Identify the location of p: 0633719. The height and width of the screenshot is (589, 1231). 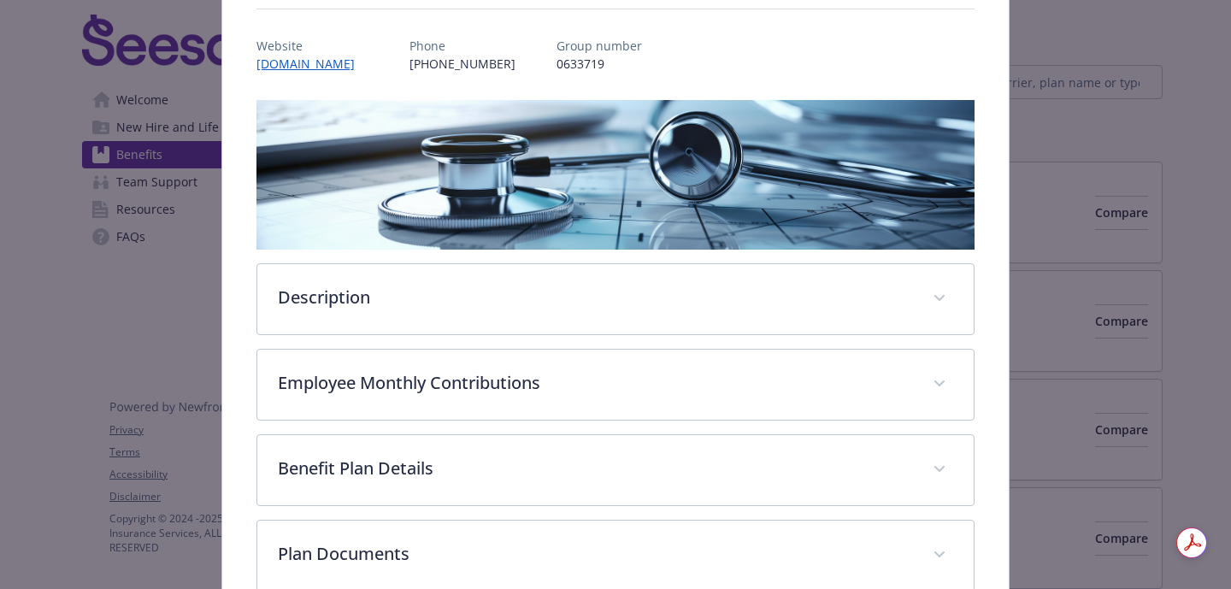
(599, 63).